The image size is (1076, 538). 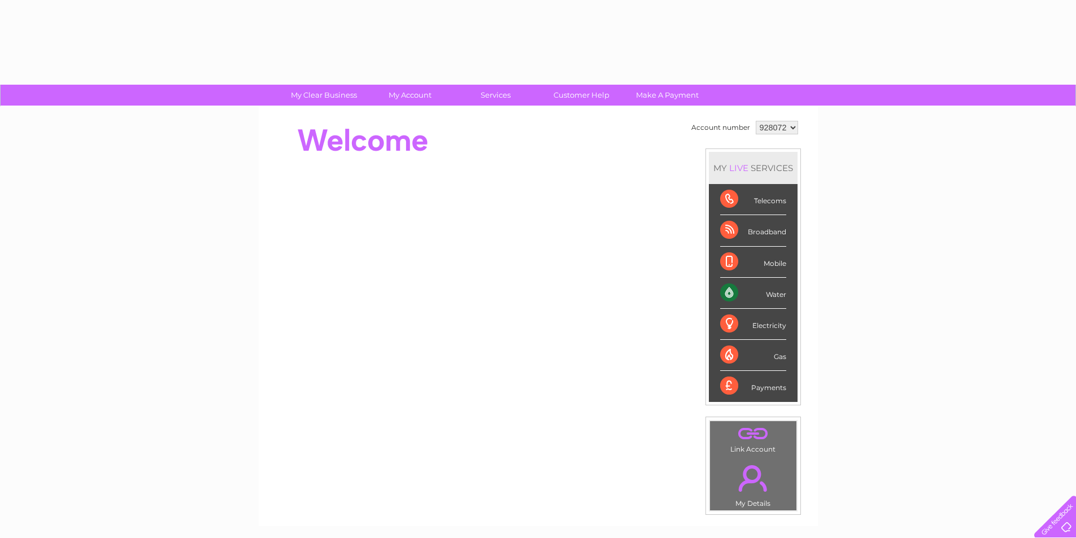 I want to click on a: Services, so click(x=495, y=95).